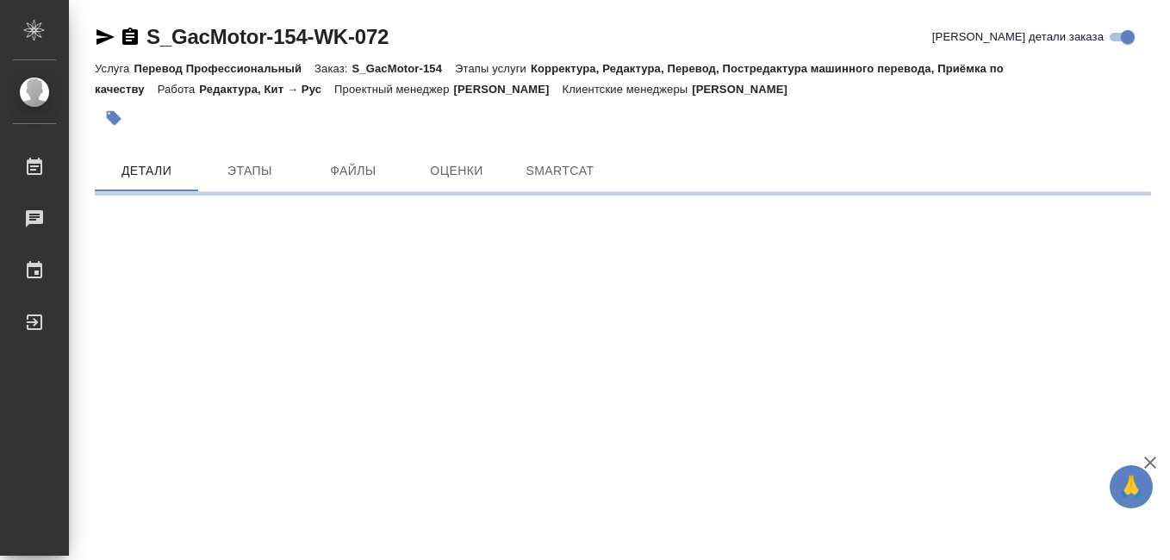  I want to click on button: Добавить тэг, so click(114, 118).